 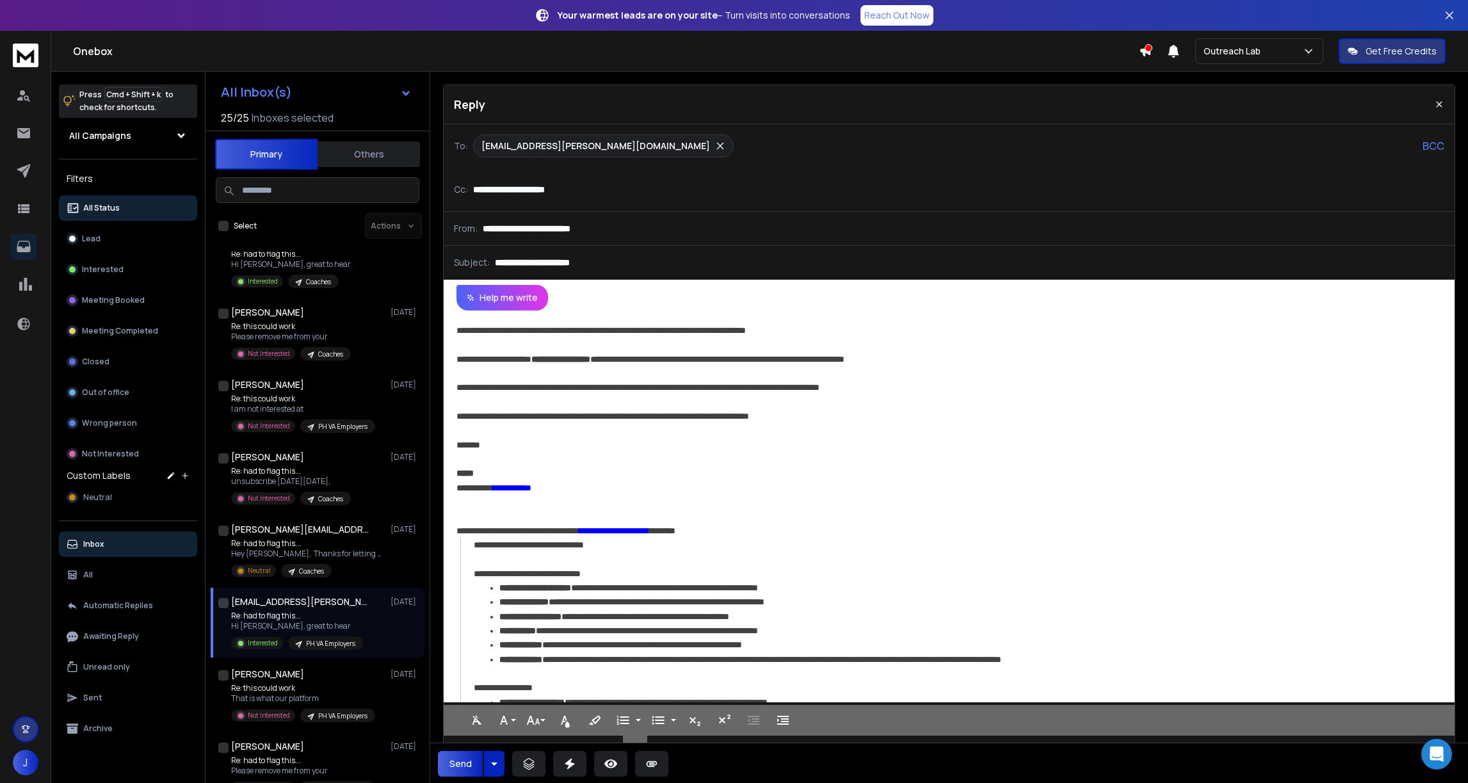 I want to click on div: Open Intercom Messenger, so click(x=1437, y=754).